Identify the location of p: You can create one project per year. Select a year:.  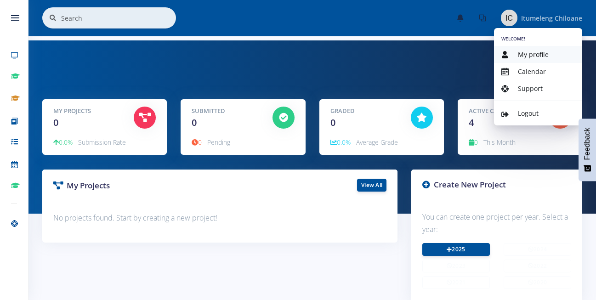
(497, 223).